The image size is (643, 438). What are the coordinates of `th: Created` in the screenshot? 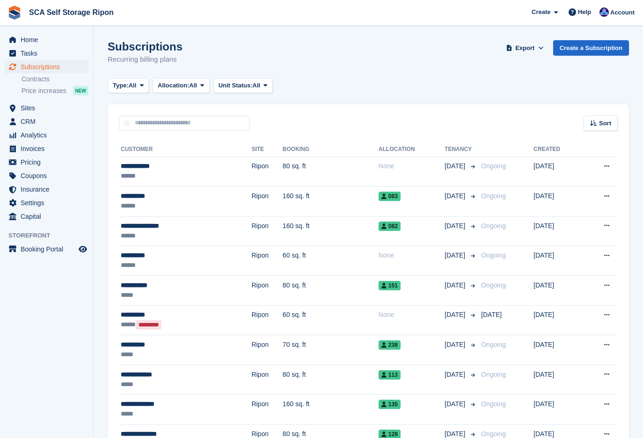 It's located at (557, 150).